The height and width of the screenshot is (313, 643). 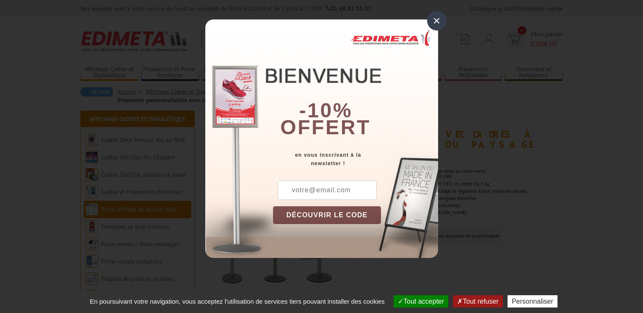 What do you see at coordinates (478, 301) in the screenshot?
I see `button: Tout refuser` at bounding box center [478, 301].